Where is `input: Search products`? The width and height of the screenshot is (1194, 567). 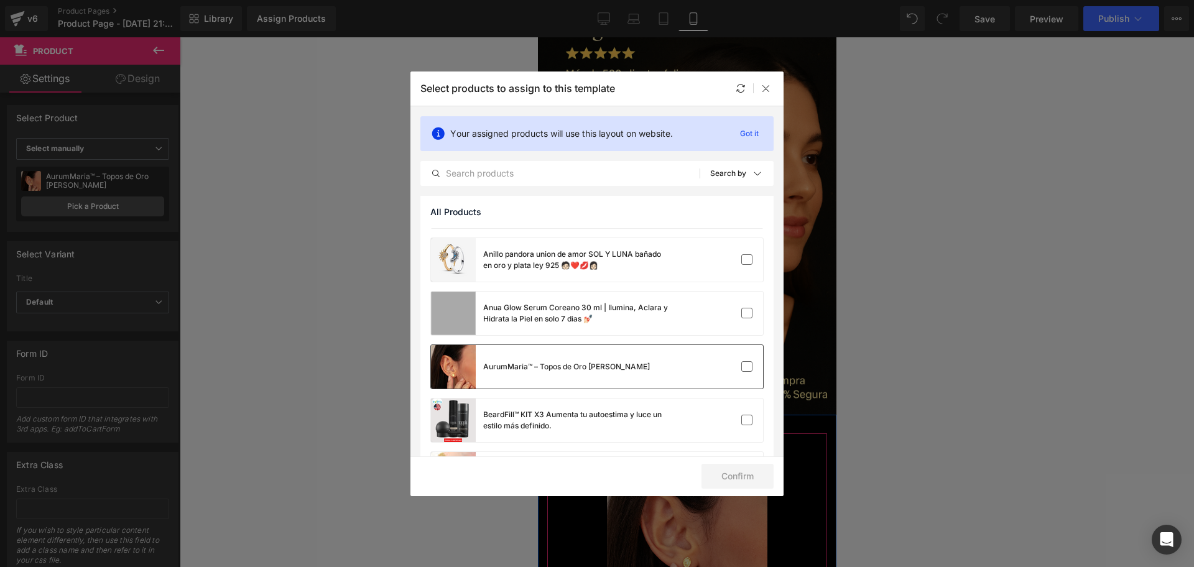 input: Search products is located at coordinates (560, 173).